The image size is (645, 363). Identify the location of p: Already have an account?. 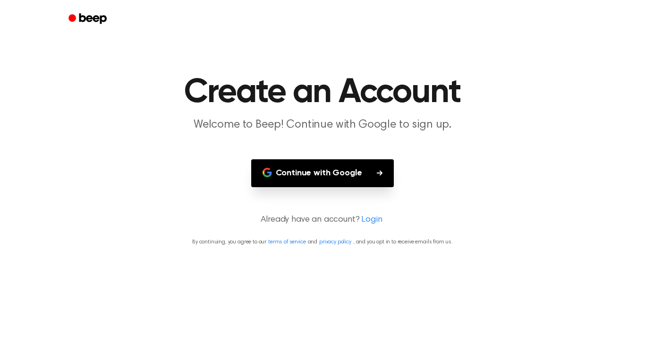
(323, 220).